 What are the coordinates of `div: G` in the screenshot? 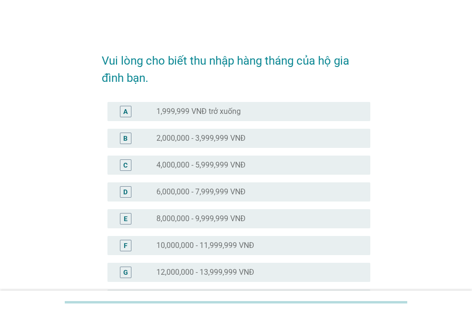 It's located at (126, 272).